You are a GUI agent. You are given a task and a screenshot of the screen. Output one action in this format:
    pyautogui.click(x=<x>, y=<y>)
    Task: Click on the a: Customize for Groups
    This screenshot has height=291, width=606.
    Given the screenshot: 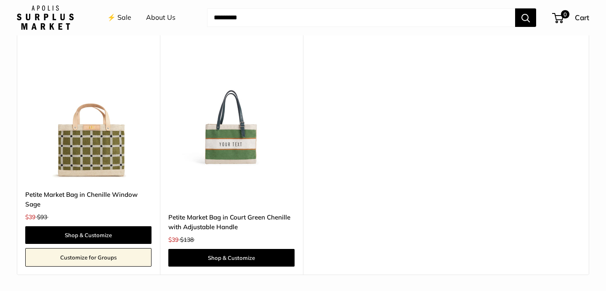 What is the action you would take?
    pyautogui.click(x=88, y=257)
    